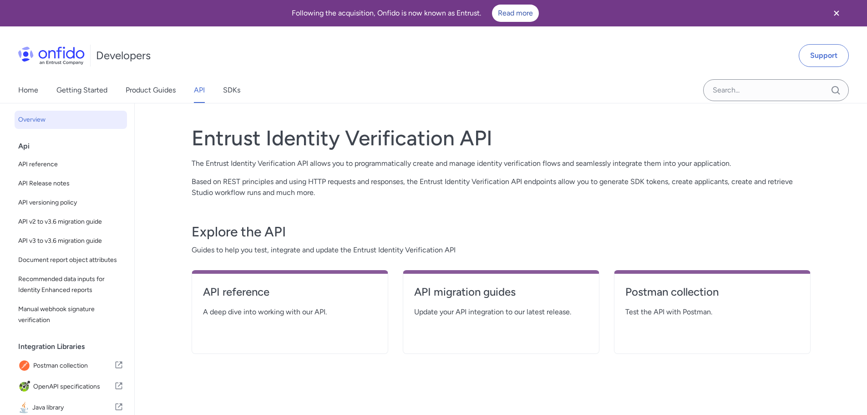 This screenshot has width=867, height=415. I want to click on a: API v2 to v3.6 migration guide, so click(71, 222).